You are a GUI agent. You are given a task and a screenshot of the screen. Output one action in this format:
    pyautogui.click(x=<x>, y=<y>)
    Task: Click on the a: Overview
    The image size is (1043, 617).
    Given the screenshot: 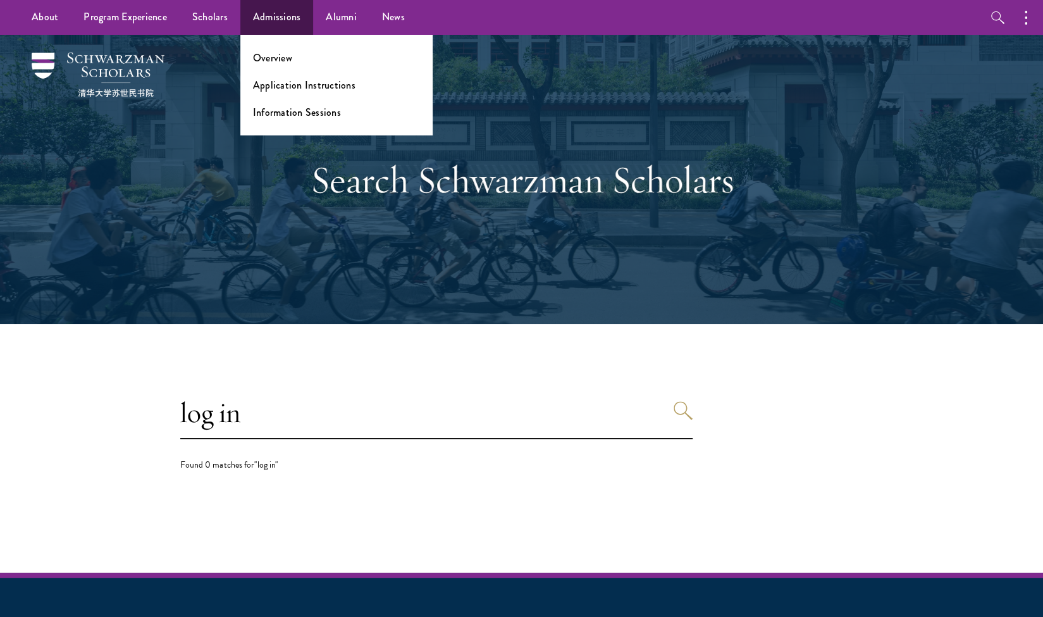 What is the action you would take?
    pyautogui.click(x=273, y=58)
    